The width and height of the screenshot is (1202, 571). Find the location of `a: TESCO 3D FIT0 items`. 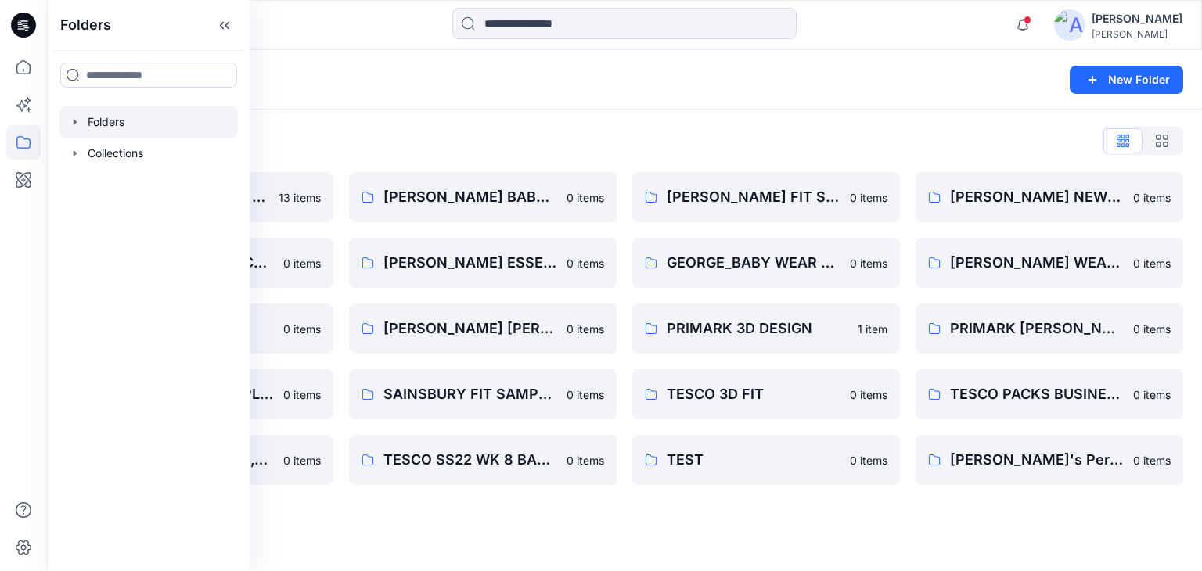

a: TESCO 3D FIT0 items is located at coordinates (766, 394).